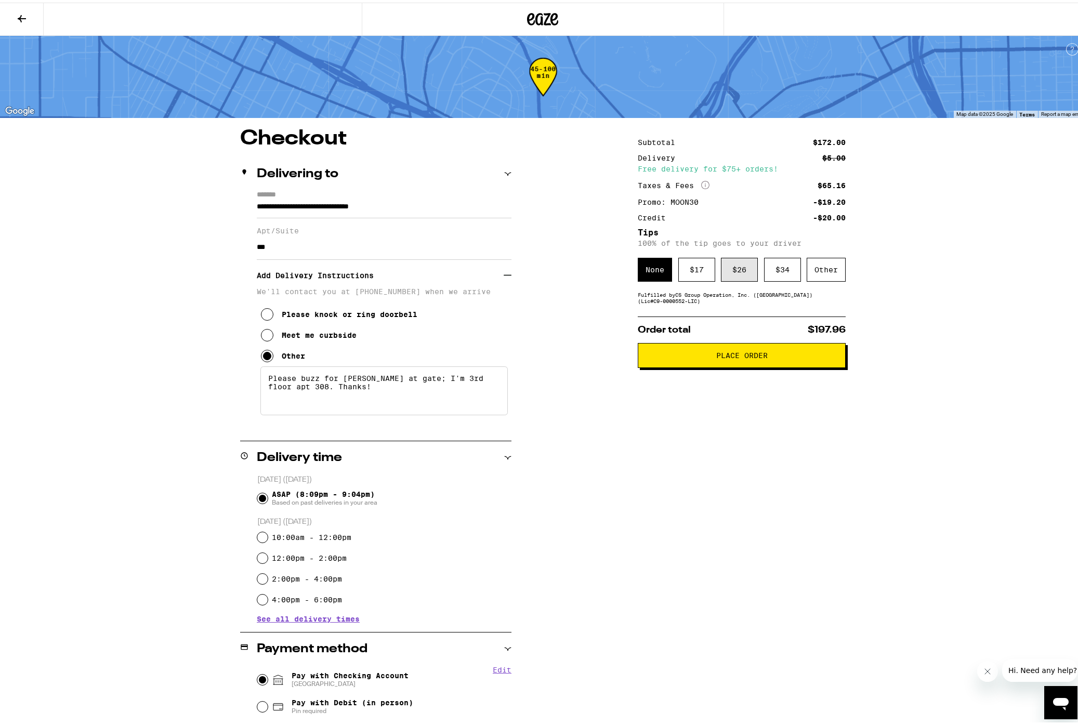 This screenshot has width=1078, height=725. I want to click on label: 4:00pm - 6:00pm, so click(307, 597).